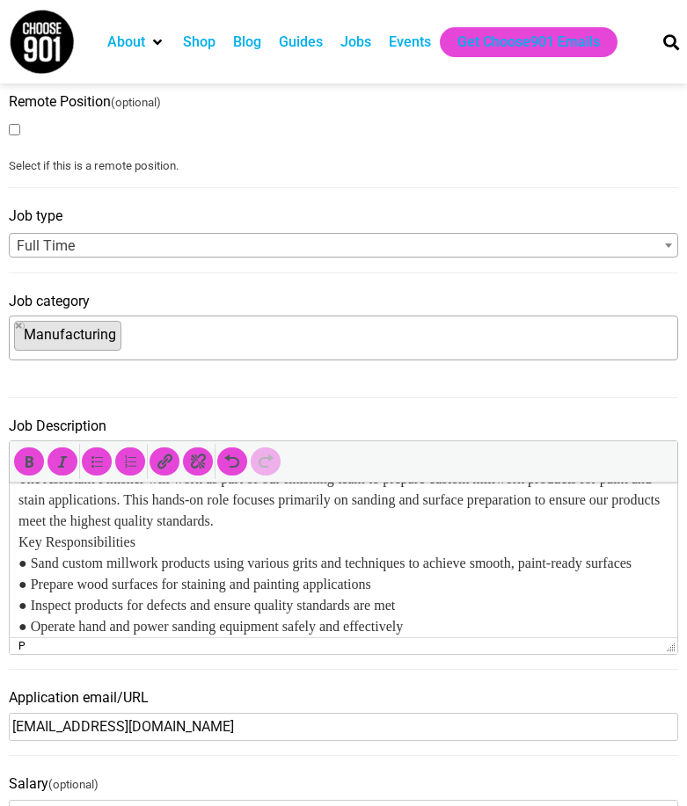 The image size is (687, 806). I want to click on li: Manufacturing, so click(68, 336).